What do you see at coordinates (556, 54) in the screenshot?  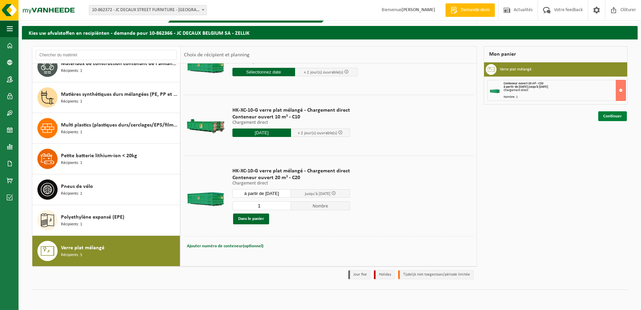 I see `div: Mon panier` at bounding box center [556, 54].